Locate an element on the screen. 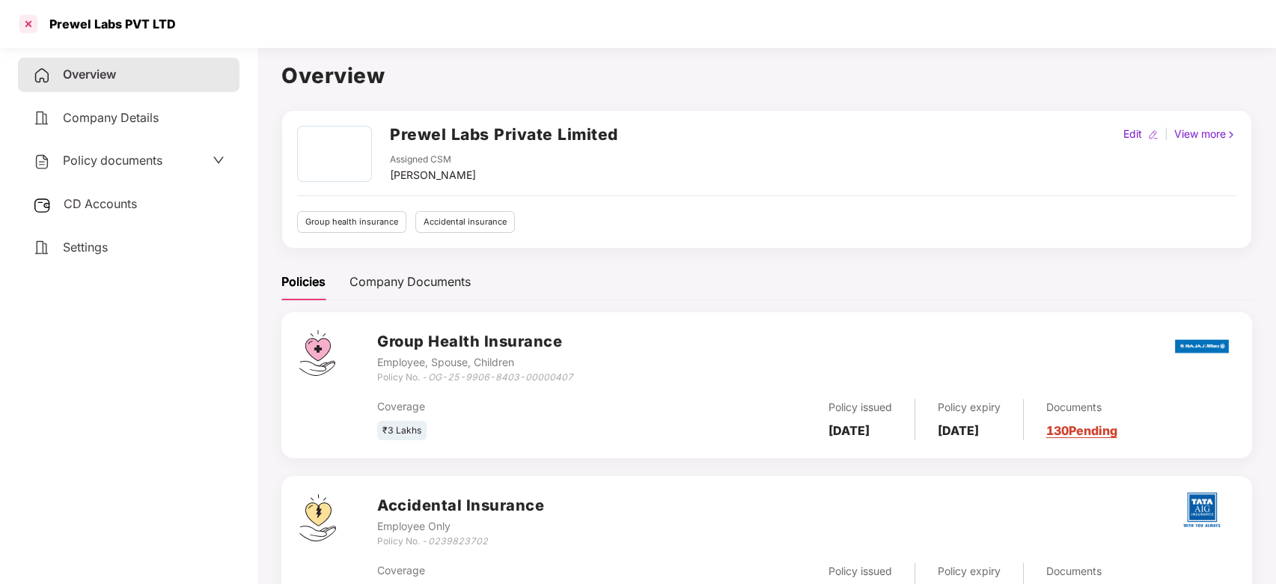 This screenshot has height=584, width=1276. i: 0239823702 is located at coordinates (458, 540).